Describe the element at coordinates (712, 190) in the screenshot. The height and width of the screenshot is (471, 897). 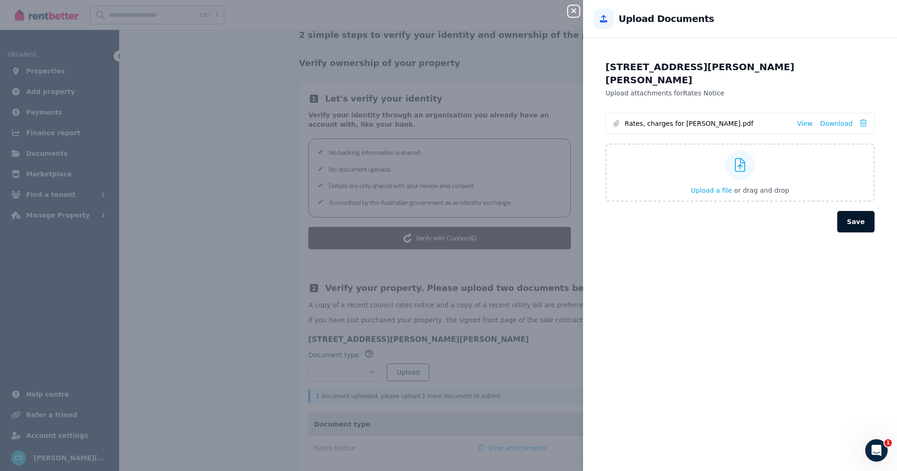
I see `span: Upload a file` at that location.